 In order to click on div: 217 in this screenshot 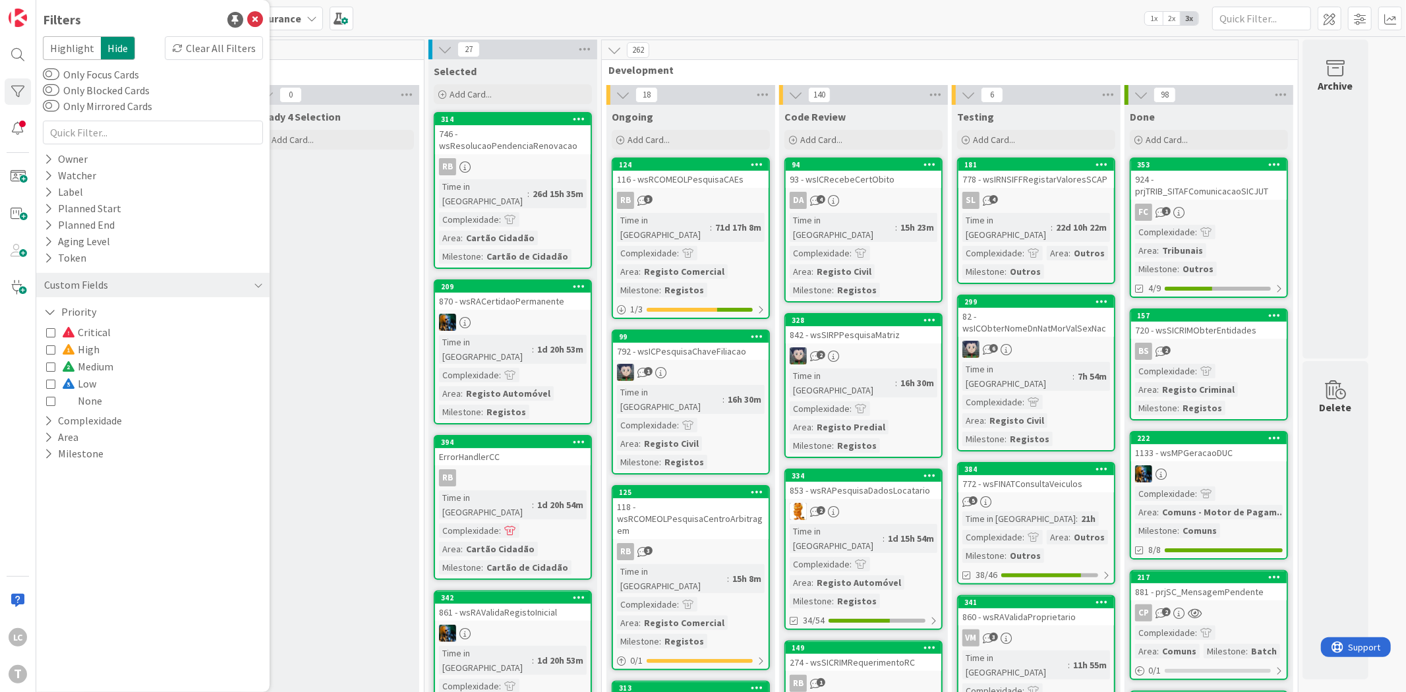, I will do `click(1209, 577)`.